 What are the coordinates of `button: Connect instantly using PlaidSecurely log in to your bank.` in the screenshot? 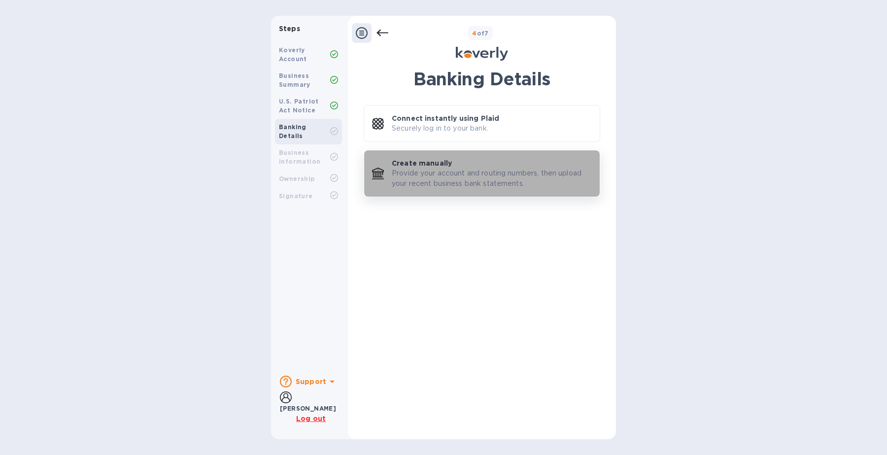 It's located at (482, 123).